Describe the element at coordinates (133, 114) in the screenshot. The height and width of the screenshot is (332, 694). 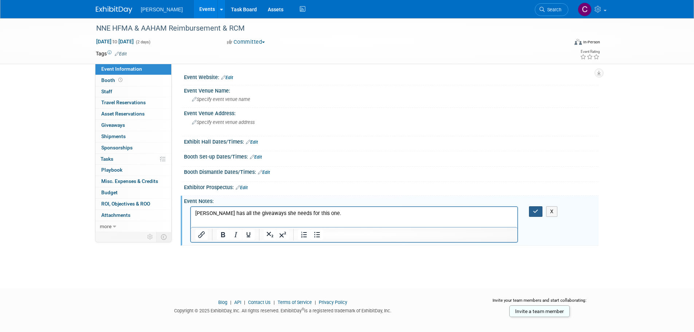
I see `a: Asset Reservations` at that location.